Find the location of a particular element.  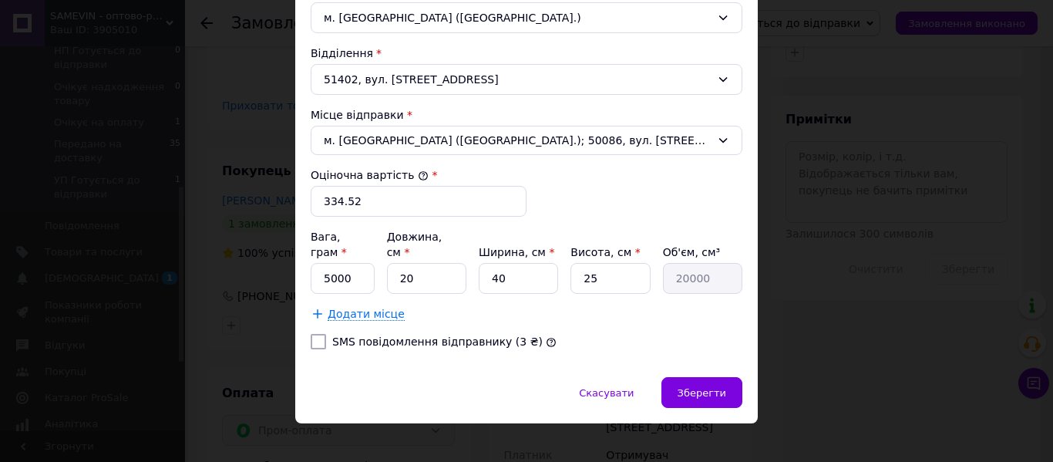

span: Додати місце is located at coordinates (366, 314).